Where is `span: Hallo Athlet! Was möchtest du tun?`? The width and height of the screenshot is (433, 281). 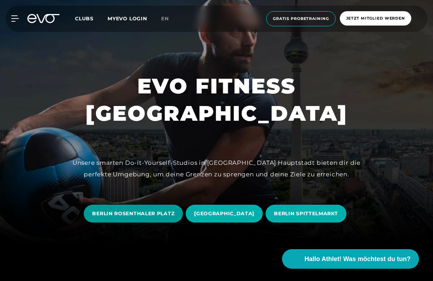
span: Hallo Athlet! Was möchtest du tun? is located at coordinates (357, 259).